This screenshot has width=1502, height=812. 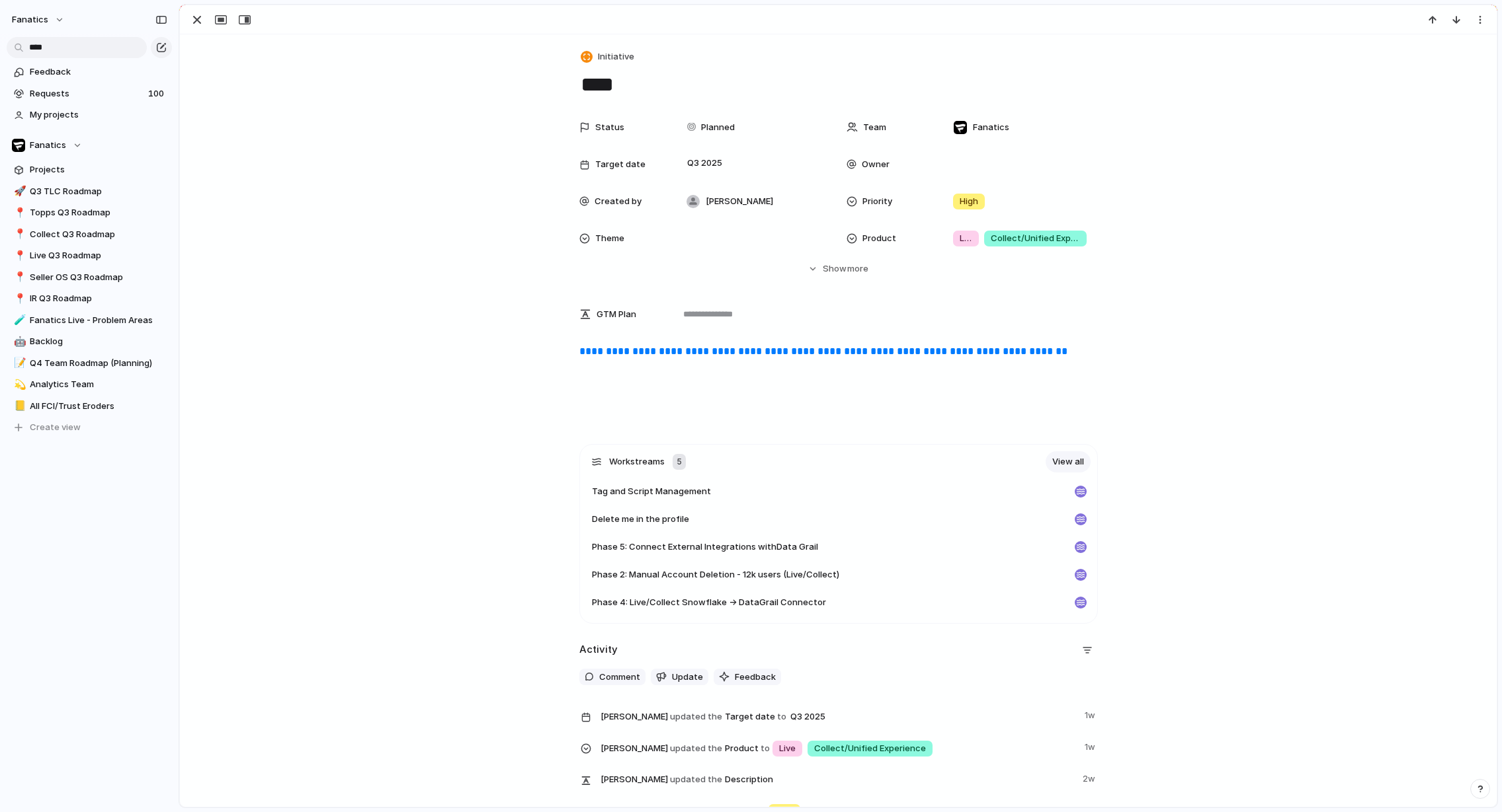 What do you see at coordinates (705, 547) in the screenshot?
I see `span: Phase 5: Connect External Integrations withData Grail` at bounding box center [705, 547].